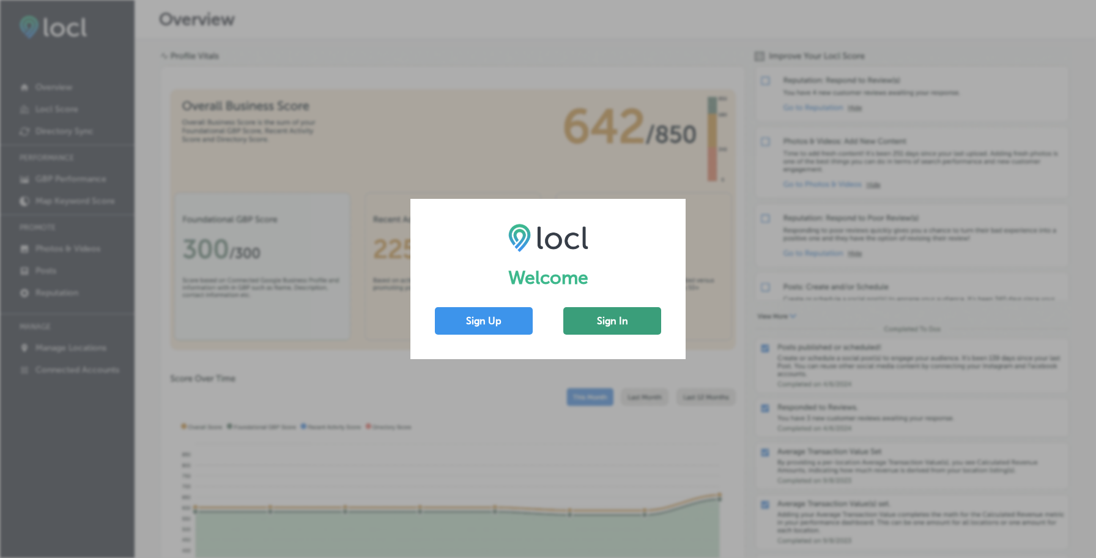 This screenshot has height=558, width=1096. What do you see at coordinates (612, 320) in the screenshot?
I see `a: Sign In` at bounding box center [612, 320].